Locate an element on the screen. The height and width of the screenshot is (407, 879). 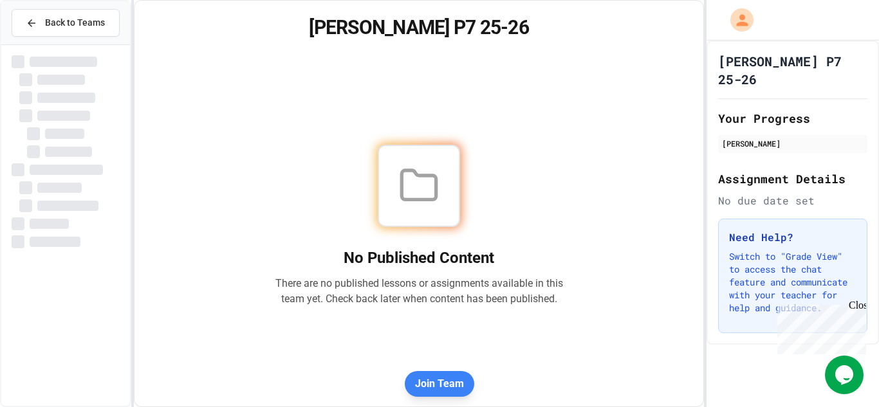
h3: Need Help? is located at coordinates (793, 238).